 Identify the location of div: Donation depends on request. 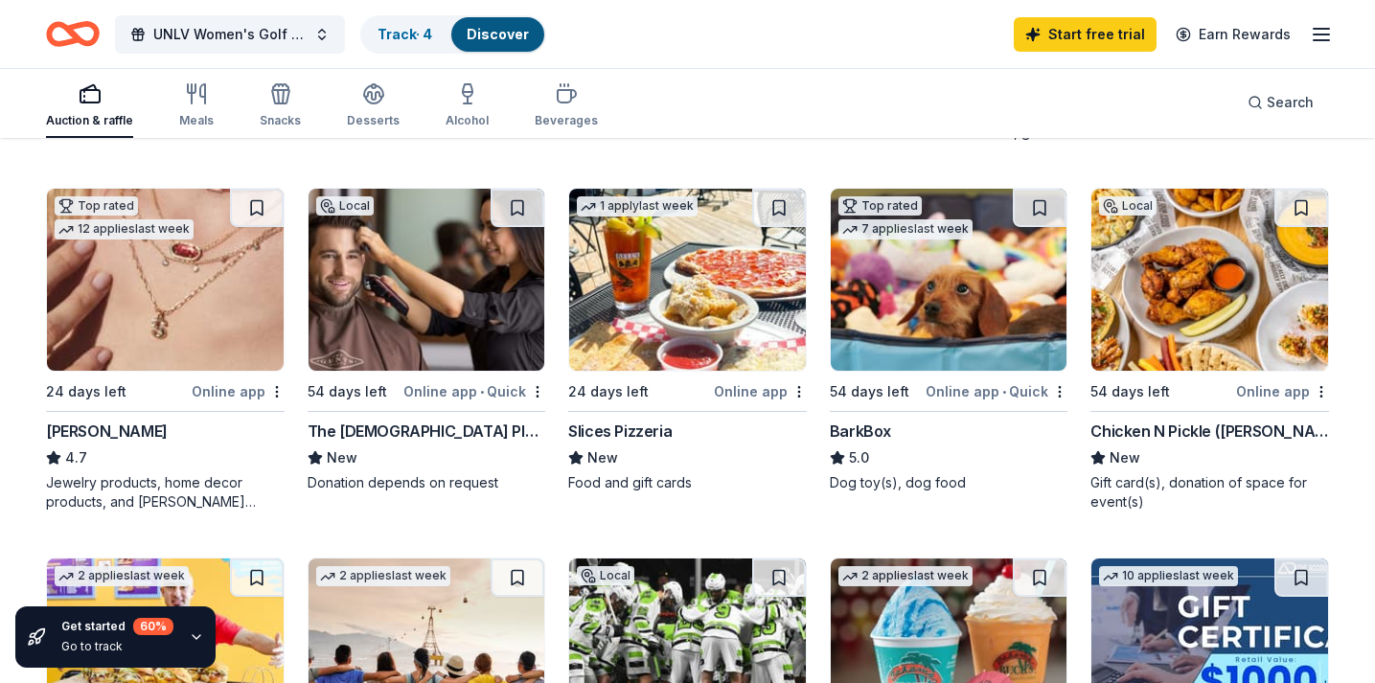
(426, 483).